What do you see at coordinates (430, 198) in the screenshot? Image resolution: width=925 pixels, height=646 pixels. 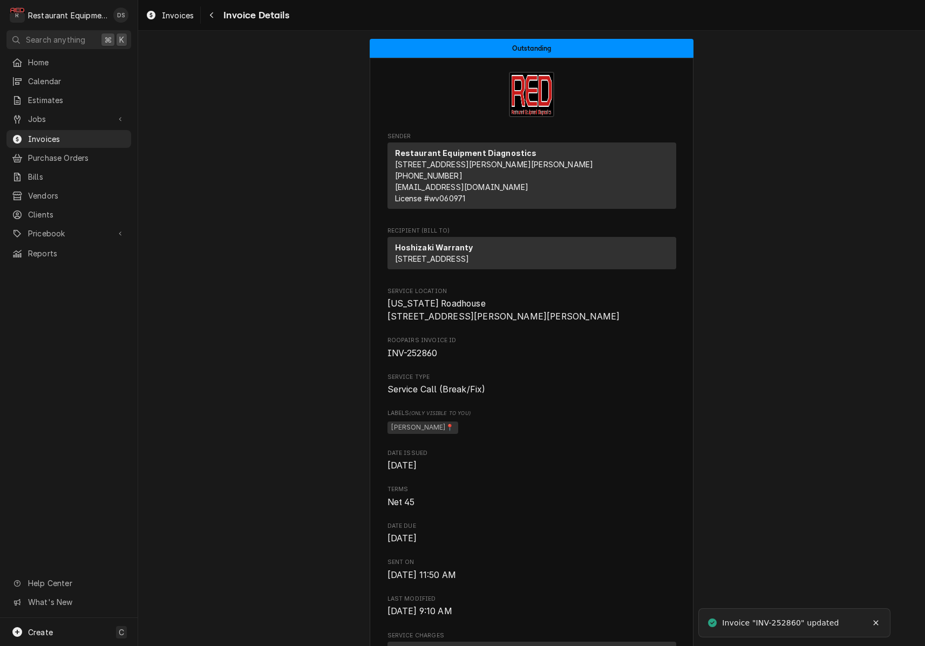 I see `span: License # wv060971` at bounding box center [430, 198].